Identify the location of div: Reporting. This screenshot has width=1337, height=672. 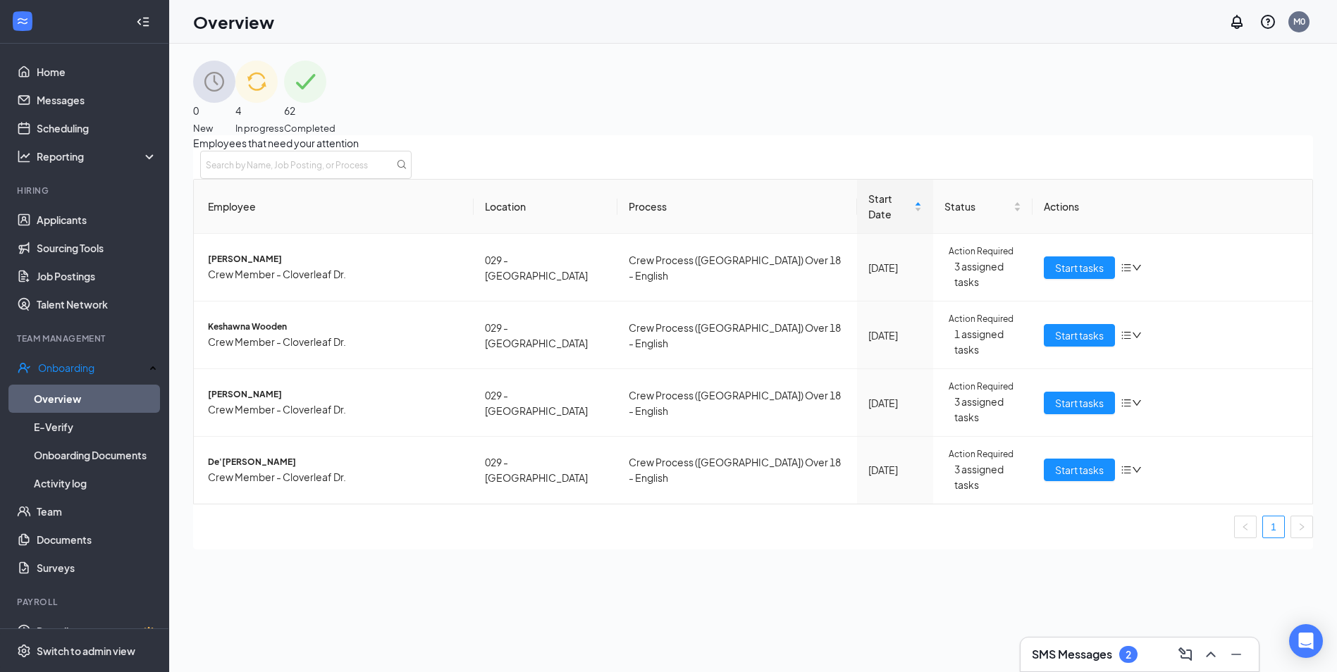
(97, 156).